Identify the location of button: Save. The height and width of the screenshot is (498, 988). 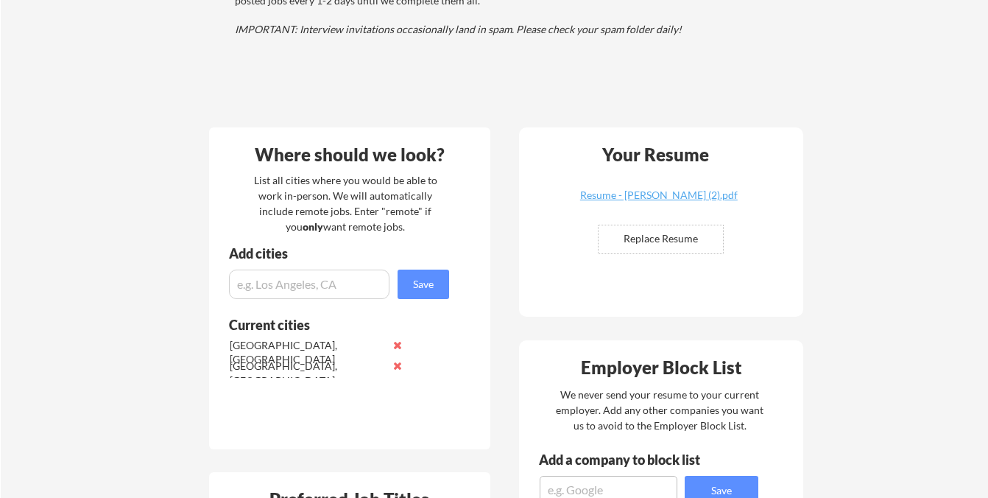
(423, 284).